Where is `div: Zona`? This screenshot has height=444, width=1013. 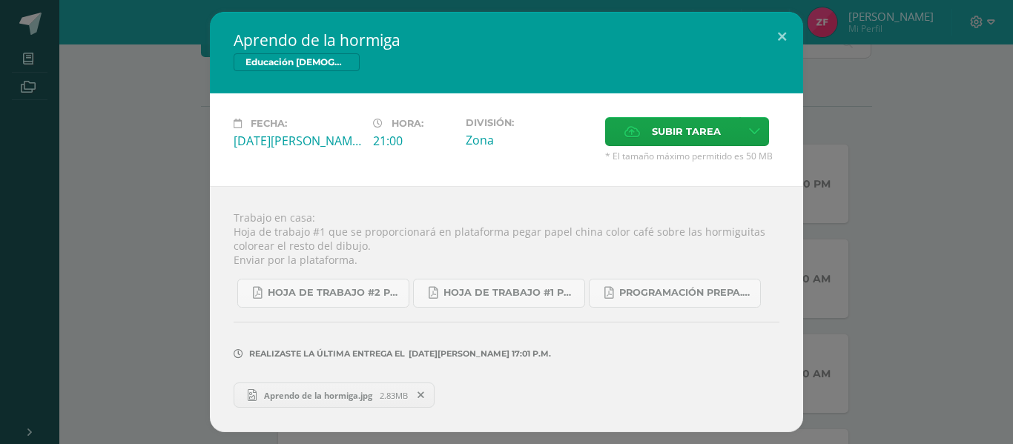
div: Zona is located at coordinates (530, 140).